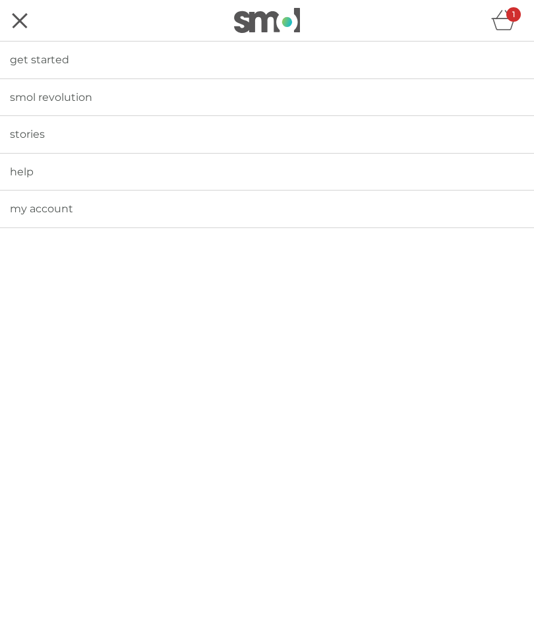 This screenshot has height=625, width=534. Describe the element at coordinates (508, 20) in the screenshot. I see `div: basket` at that location.